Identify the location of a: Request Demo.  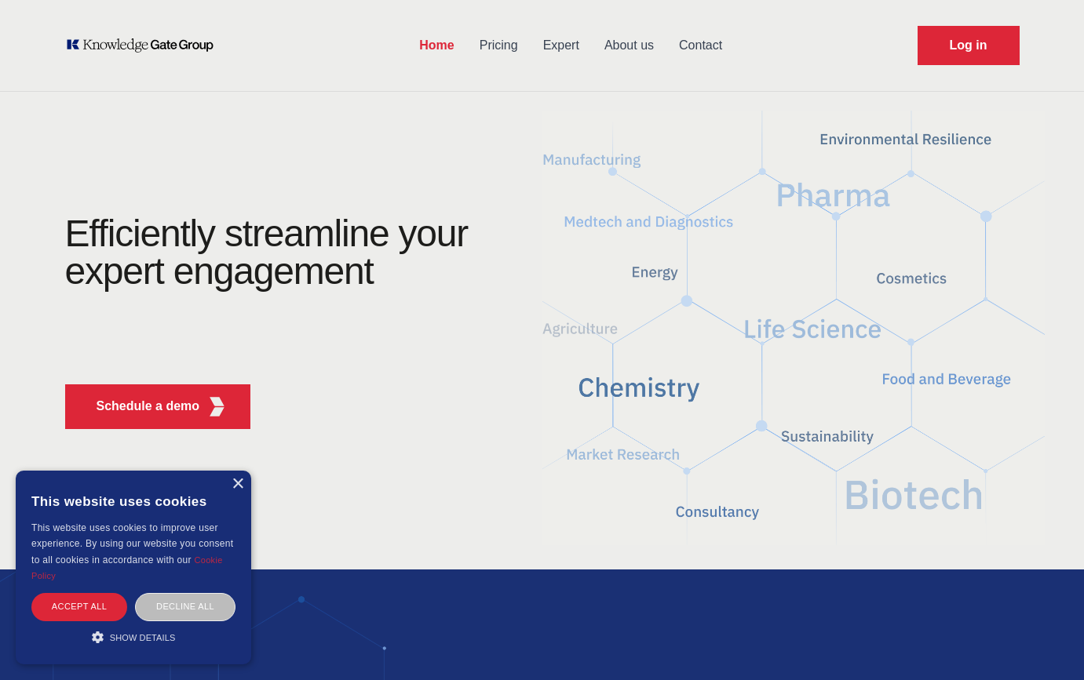
(968, 46).